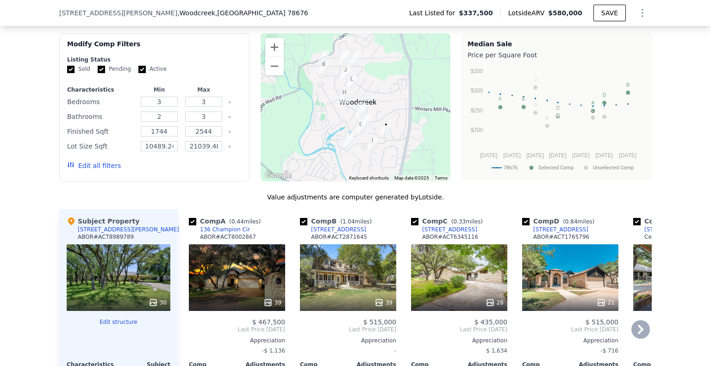 This screenshot has height=366, width=711. Describe the element at coordinates (345, 73) in the screenshot. I see `div: 116 Augusta Ln` at that location.